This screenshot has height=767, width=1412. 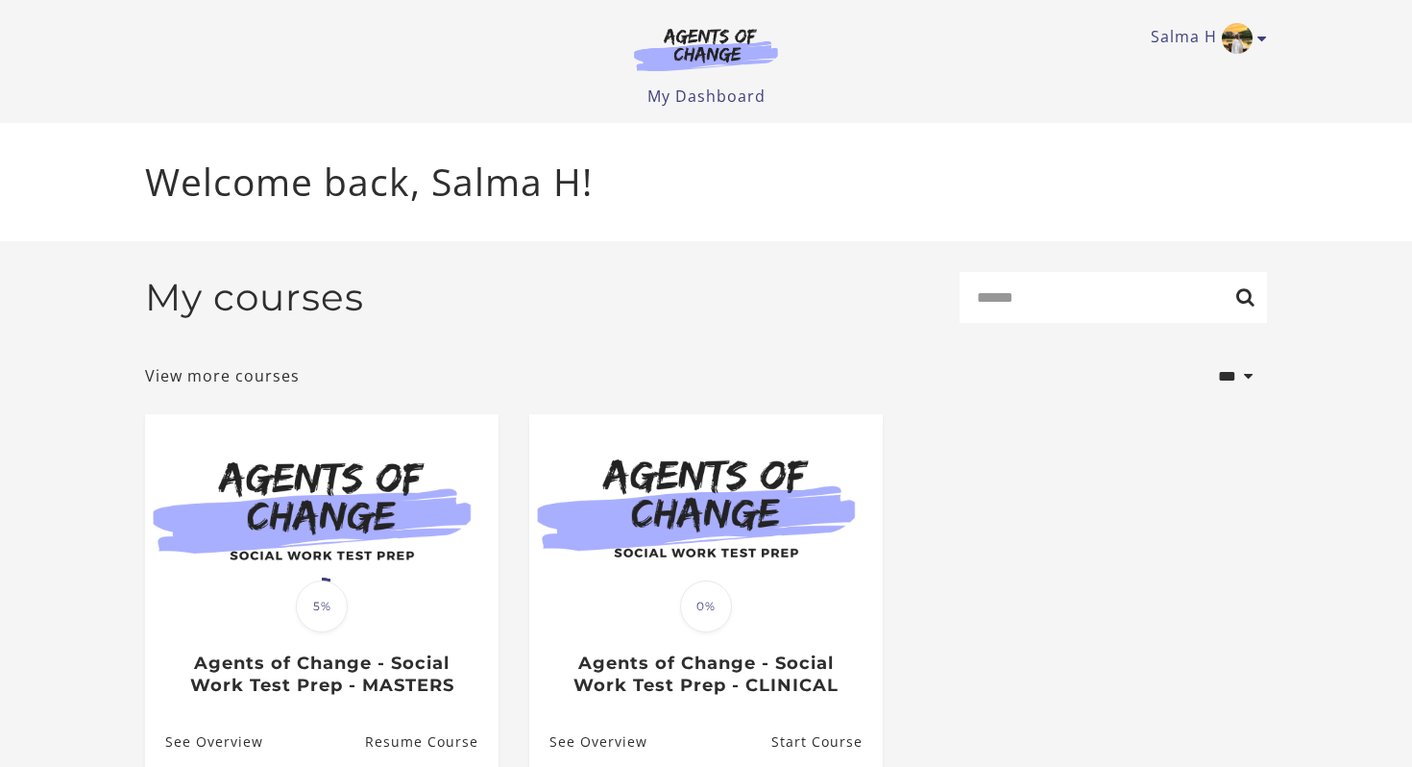 What do you see at coordinates (321, 674) in the screenshot?
I see `h3: Agents of Change - Social Work Test Prep - MASTERS` at bounding box center [321, 674].